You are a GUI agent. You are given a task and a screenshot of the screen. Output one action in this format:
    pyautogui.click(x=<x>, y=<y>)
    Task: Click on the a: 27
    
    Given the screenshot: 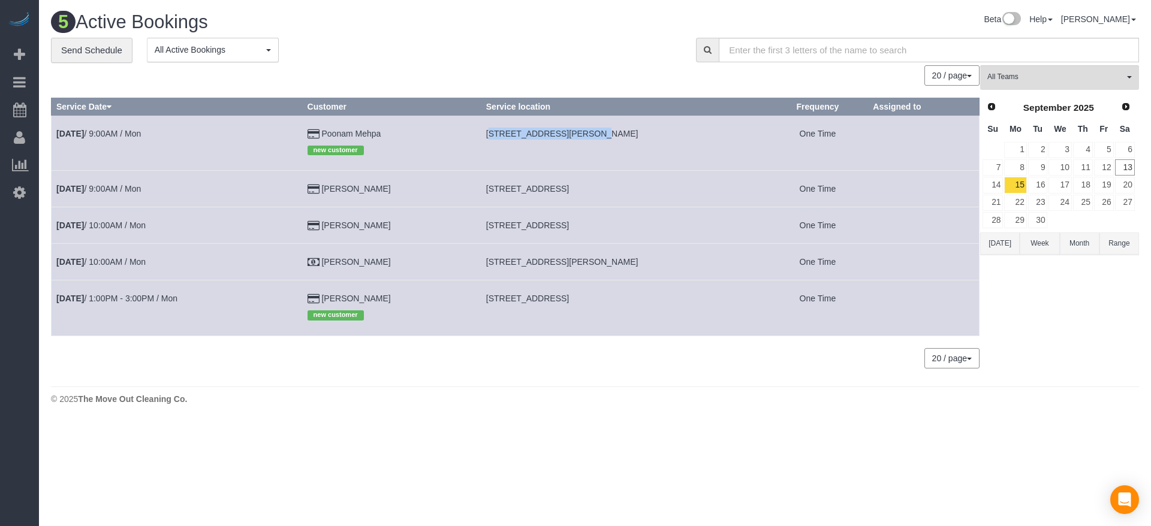 What is the action you would take?
    pyautogui.click(x=1125, y=203)
    